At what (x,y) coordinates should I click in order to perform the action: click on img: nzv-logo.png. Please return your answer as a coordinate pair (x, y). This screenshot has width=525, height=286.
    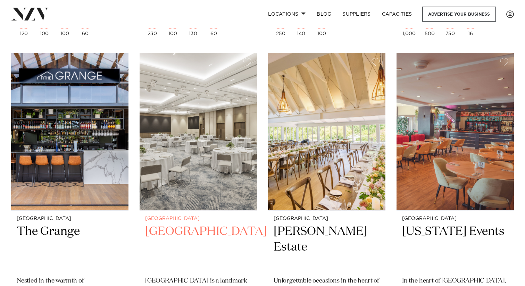
    Looking at the image, I should click on (30, 14).